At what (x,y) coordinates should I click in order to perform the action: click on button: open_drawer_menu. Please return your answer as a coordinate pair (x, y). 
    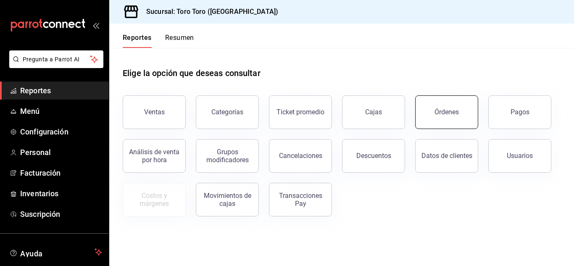
    Looking at the image, I should click on (96, 25).